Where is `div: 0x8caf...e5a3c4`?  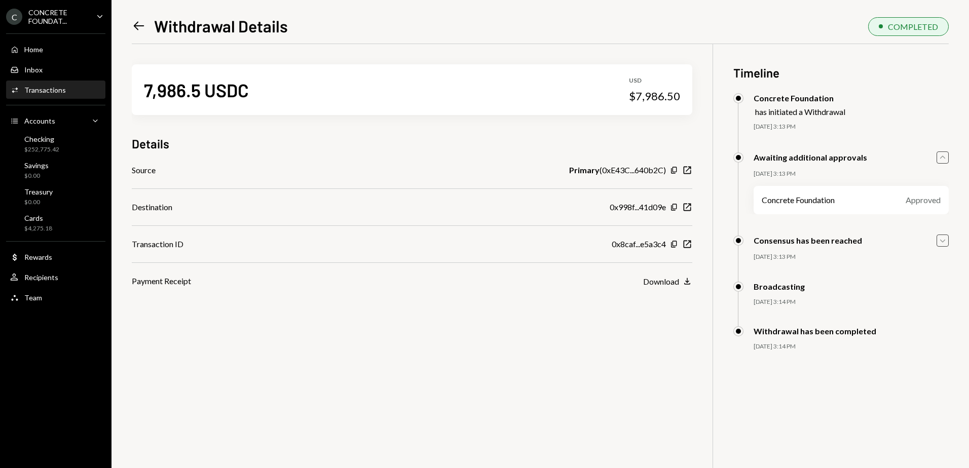 div: 0x8caf...e5a3c4 is located at coordinates (639, 244).